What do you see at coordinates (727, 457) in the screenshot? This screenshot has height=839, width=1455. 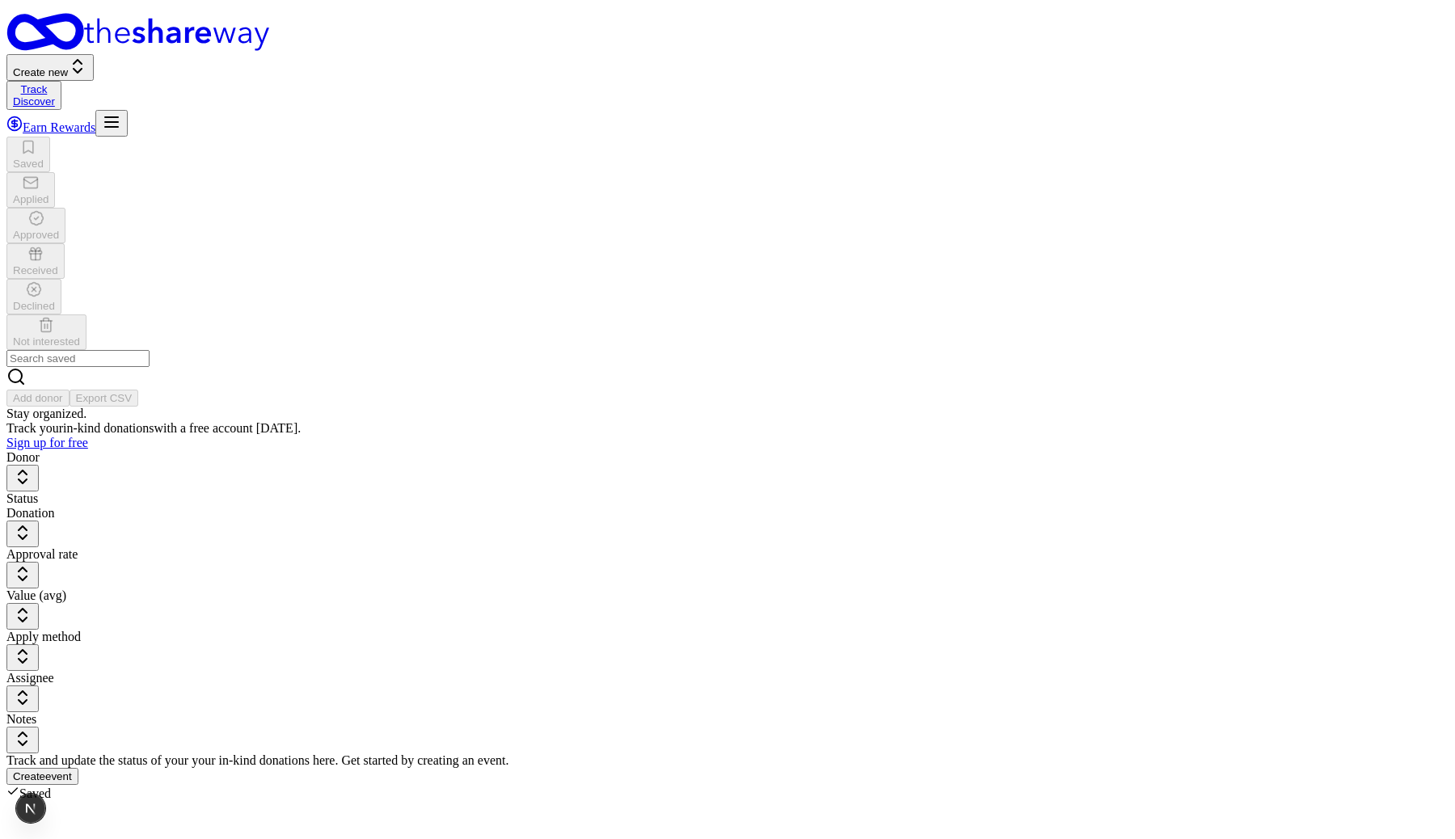 I see `div: Donor` at bounding box center [727, 457].